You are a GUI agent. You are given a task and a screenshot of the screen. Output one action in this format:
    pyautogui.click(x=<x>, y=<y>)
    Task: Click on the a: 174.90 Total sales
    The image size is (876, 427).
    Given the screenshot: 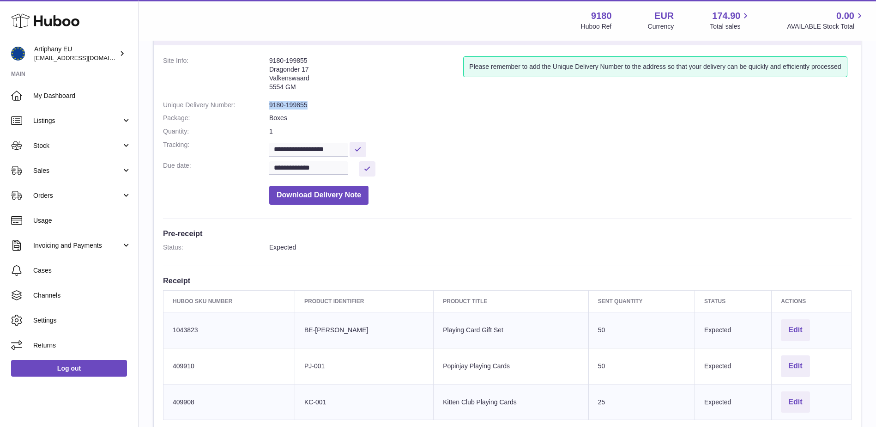 What is the action you would take?
    pyautogui.click(x=730, y=20)
    